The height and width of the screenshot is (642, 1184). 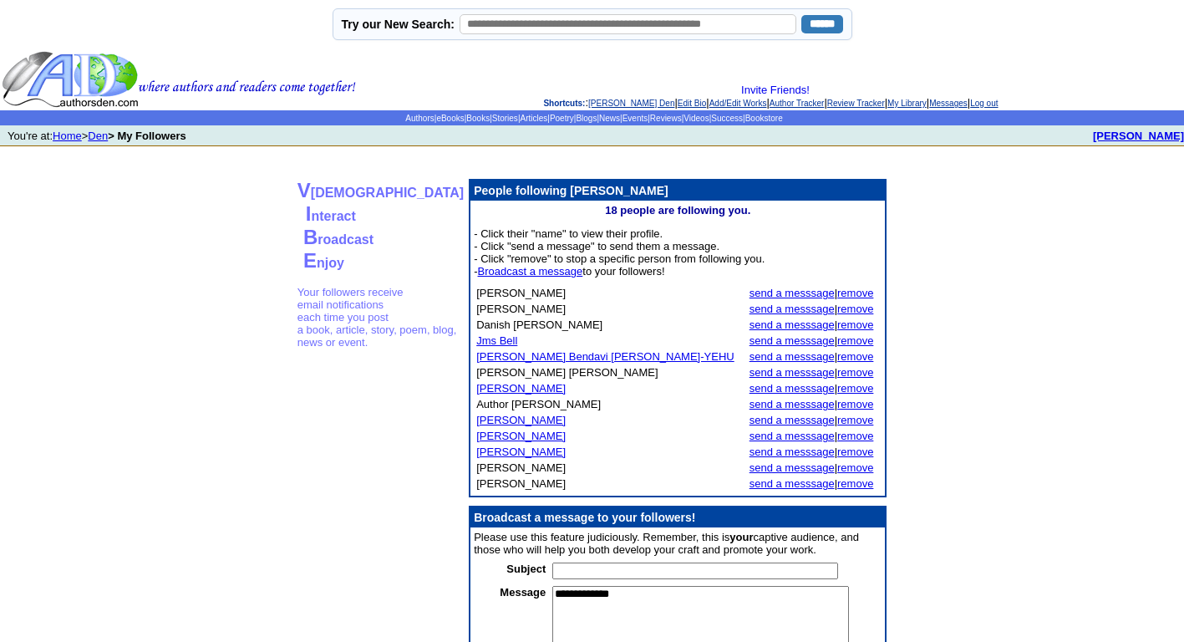 I want to click on a: Authors, so click(x=419, y=118).